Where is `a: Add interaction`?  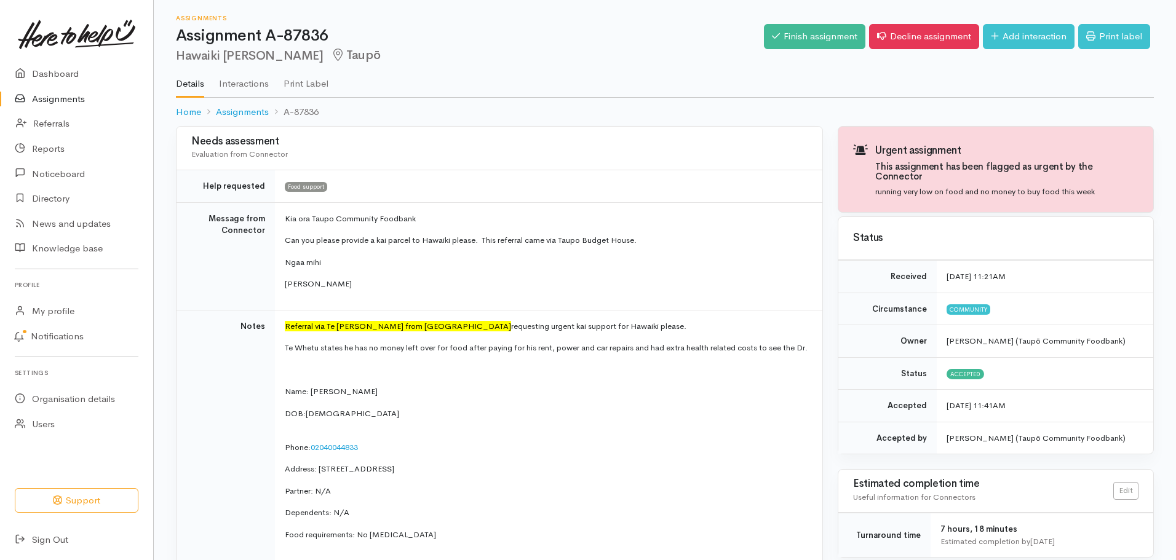
a: Add interaction is located at coordinates (1028, 36).